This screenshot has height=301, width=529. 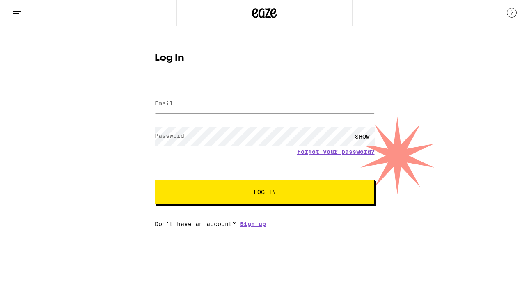 What do you see at coordinates (265, 58) in the screenshot?
I see `h1: Log In` at bounding box center [265, 58].